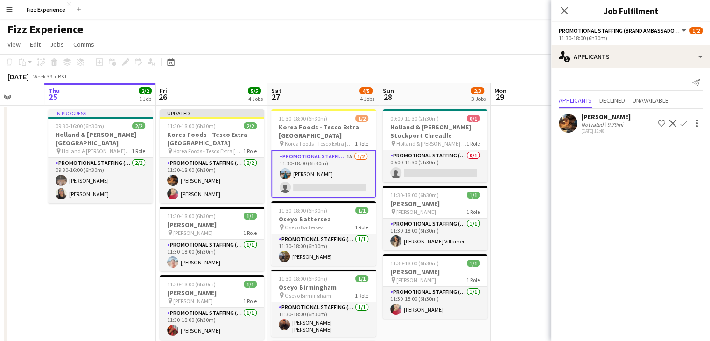 The width and height of the screenshot is (710, 341). What do you see at coordinates (575, 100) in the screenshot?
I see `span: Applicants` at bounding box center [575, 100].